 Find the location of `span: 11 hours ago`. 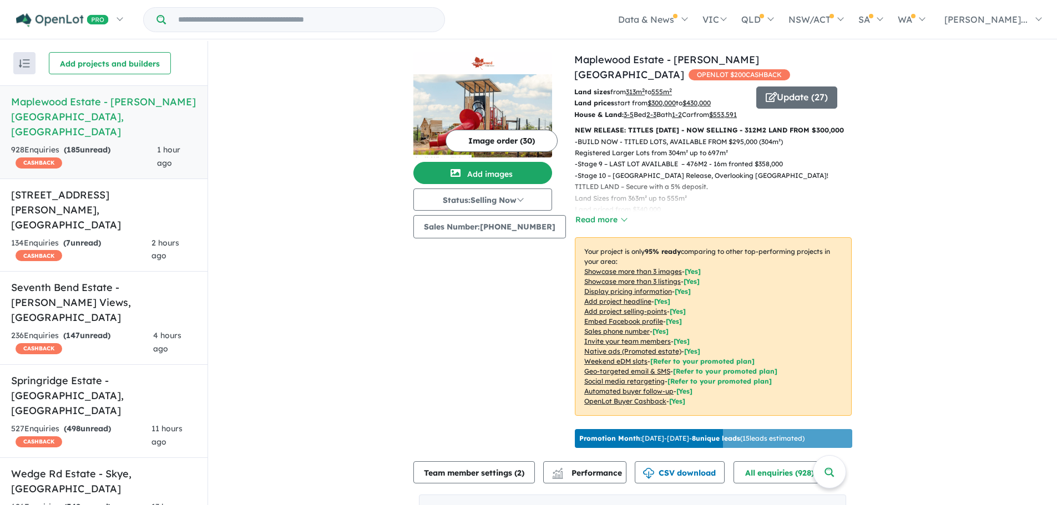

span: 11 hours ago is located at coordinates (167, 435).